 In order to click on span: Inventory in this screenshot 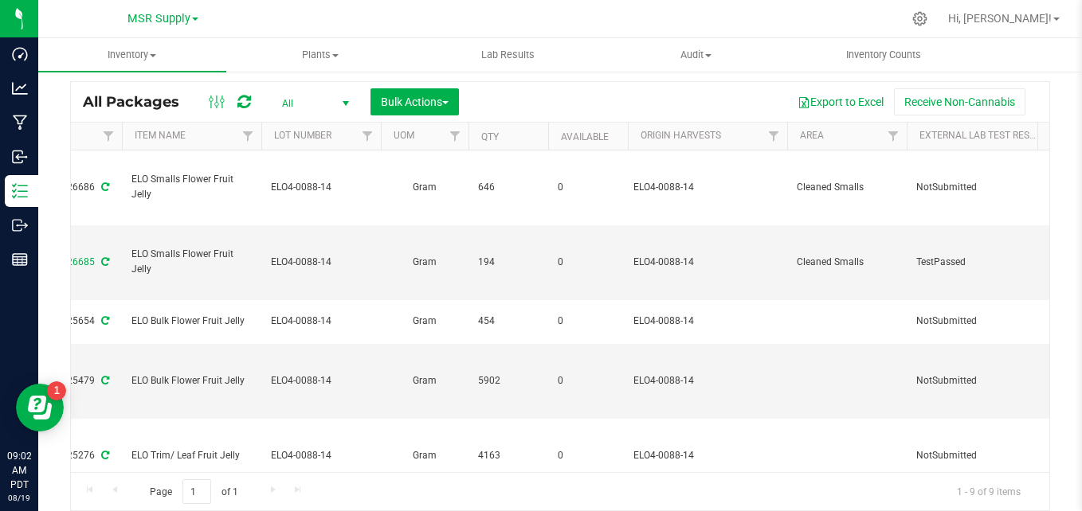, I will do `click(132, 55)`.